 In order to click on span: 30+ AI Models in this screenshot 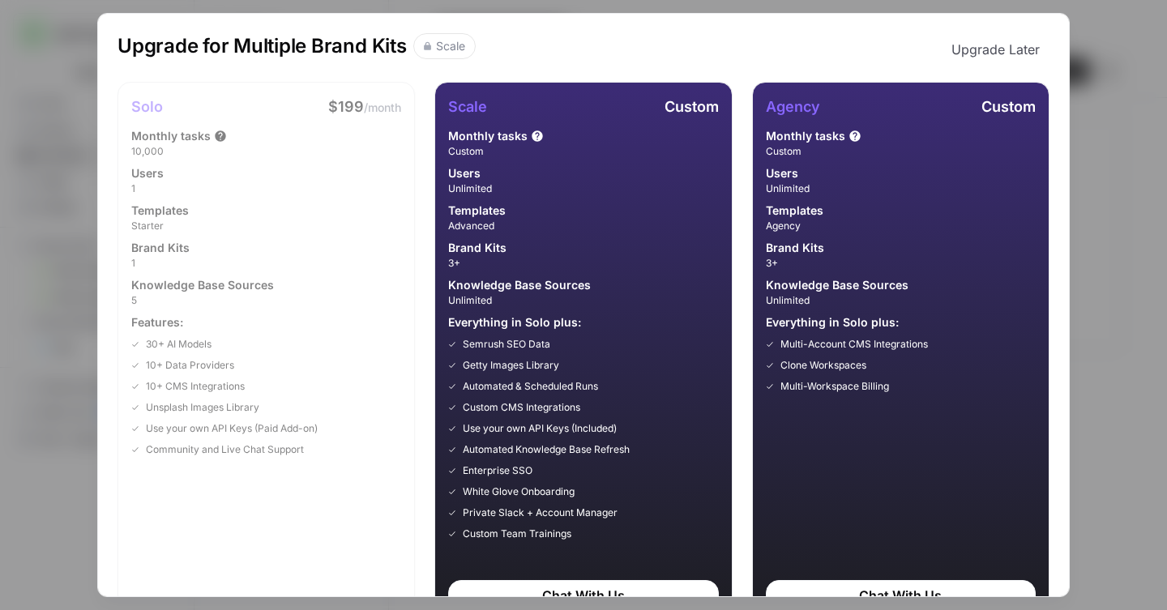, I will do `click(178, 344)`.